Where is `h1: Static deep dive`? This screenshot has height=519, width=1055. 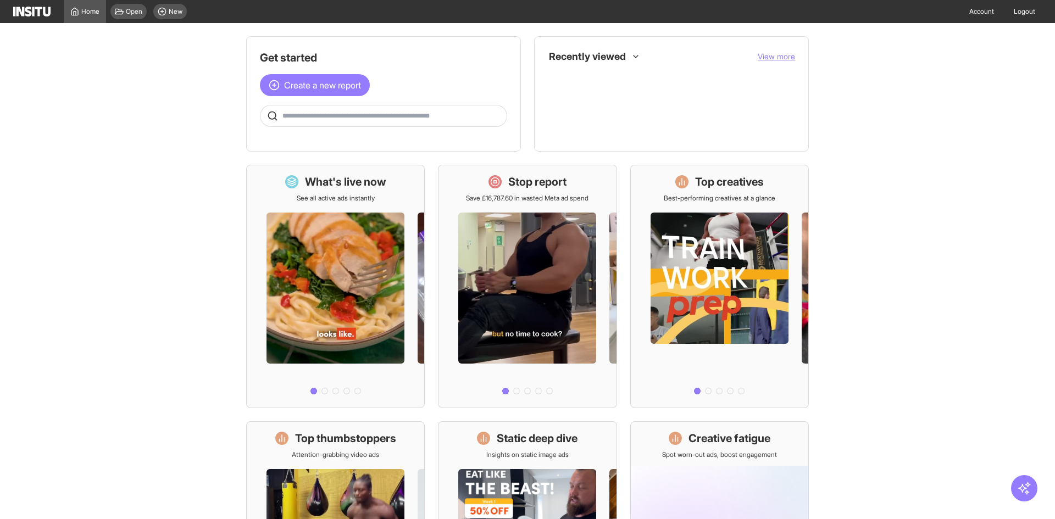 h1: Static deep dive is located at coordinates (537, 439).